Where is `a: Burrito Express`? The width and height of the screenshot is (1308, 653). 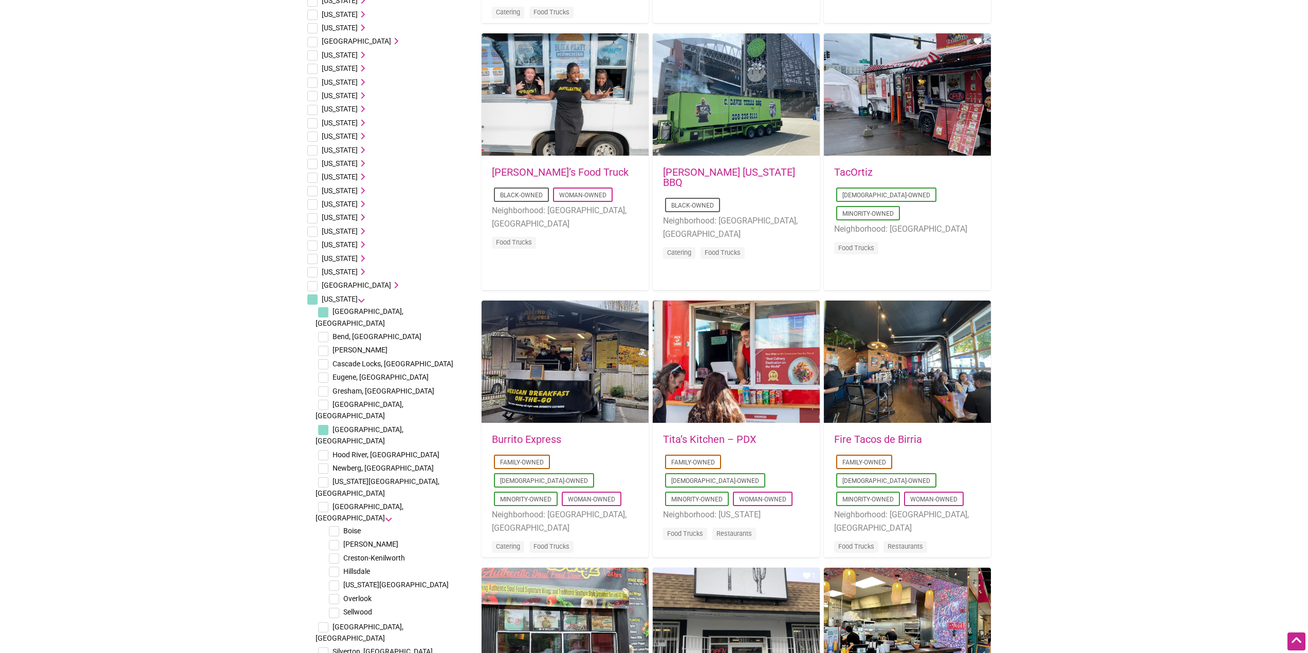
a: Burrito Express is located at coordinates (526, 439).